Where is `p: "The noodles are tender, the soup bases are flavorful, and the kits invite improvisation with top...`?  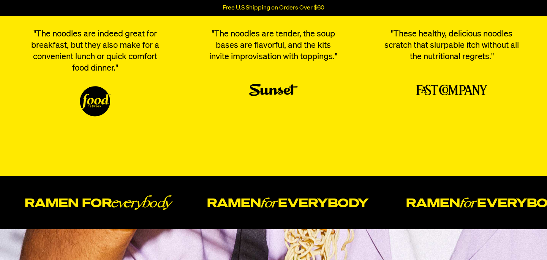 p: "The noodles are tender, the soup bases are flavorful, and the kits invite improvisation with top... is located at coordinates (273, 46).